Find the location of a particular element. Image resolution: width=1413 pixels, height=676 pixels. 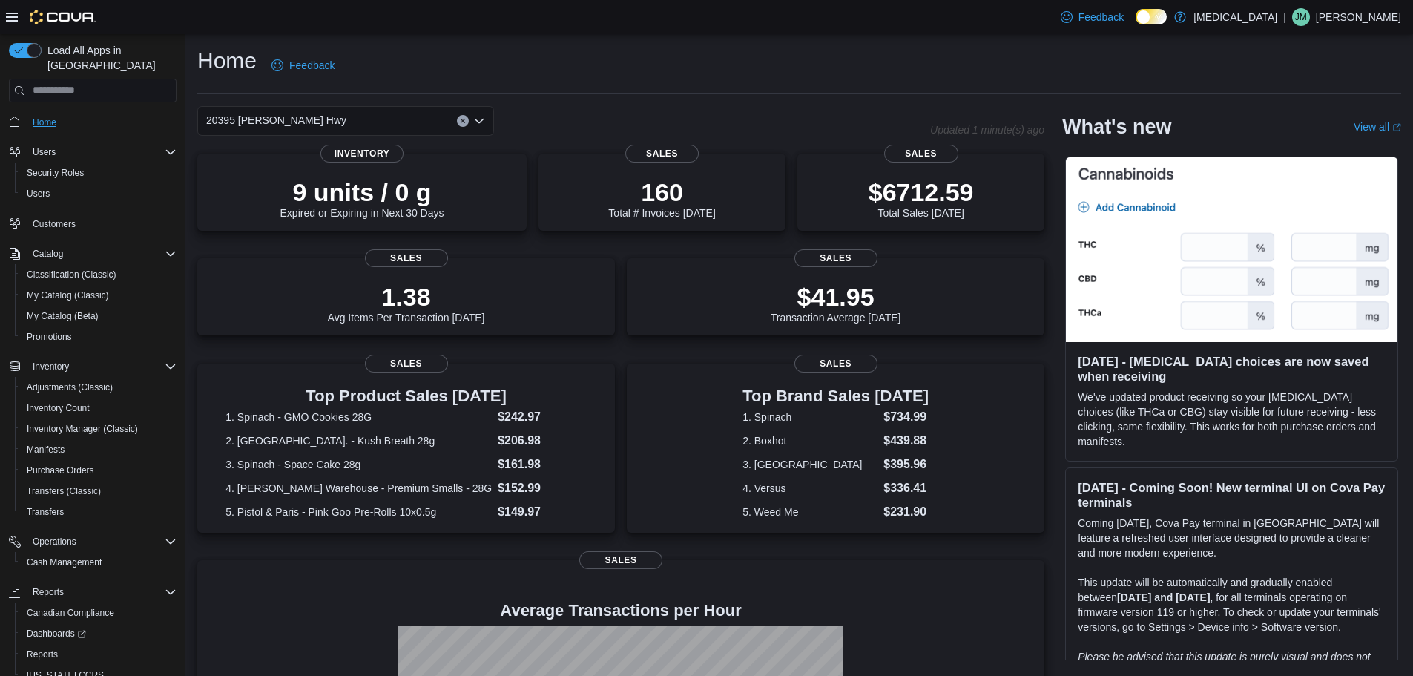

h4: Average Transactions per Hour is located at coordinates (621, 610).